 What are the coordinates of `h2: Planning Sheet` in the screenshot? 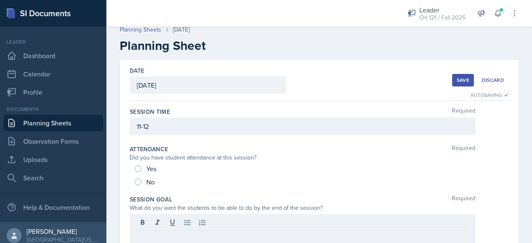 It's located at (319, 46).